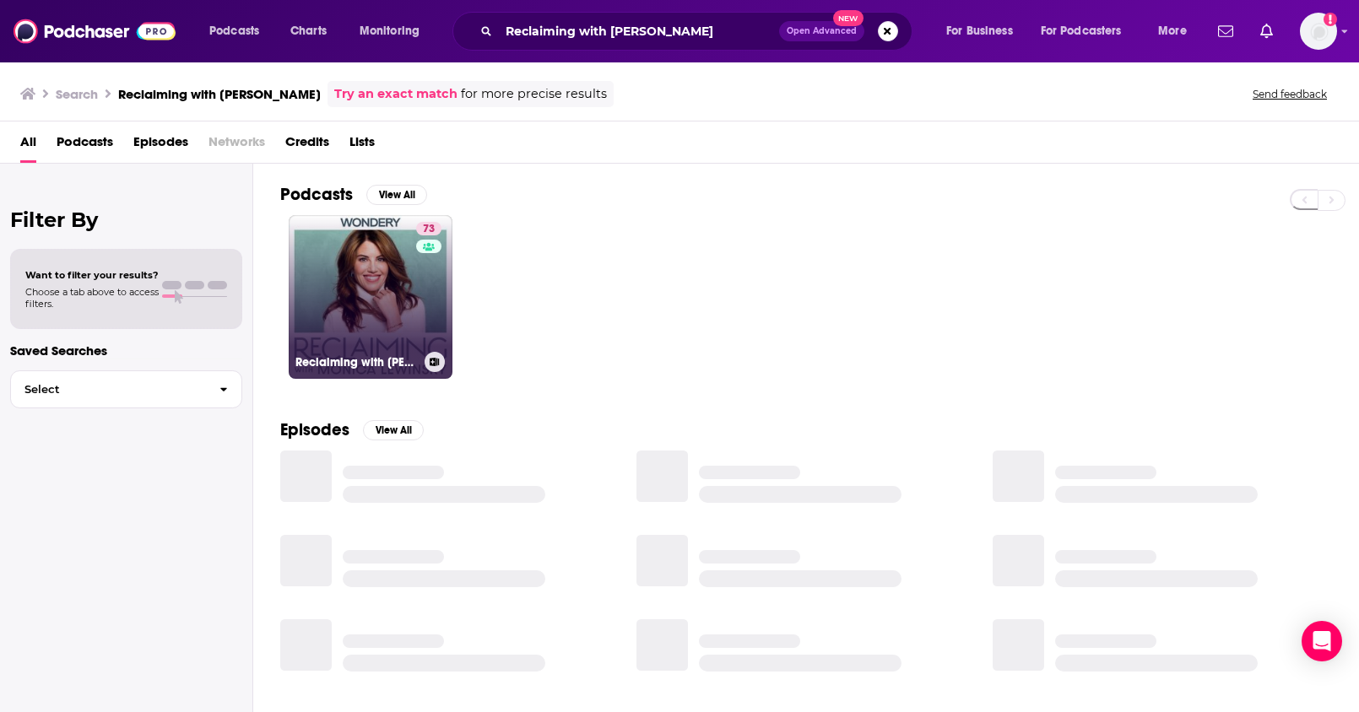 The image size is (1359, 712). Describe the element at coordinates (95, 31) in the screenshot. I see `a: Podchaser - Follow, Share and Rate Podcasts` at that location.